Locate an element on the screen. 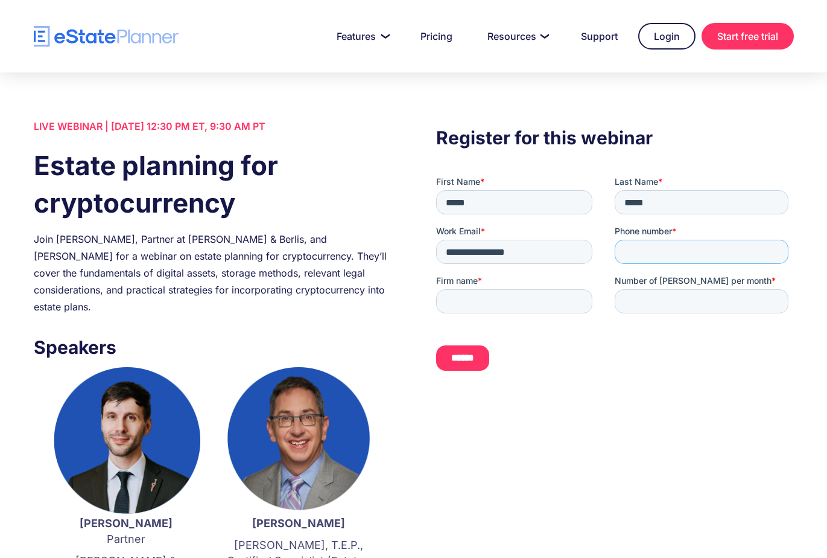  span: Last Name is located at coordinates (200, 5).